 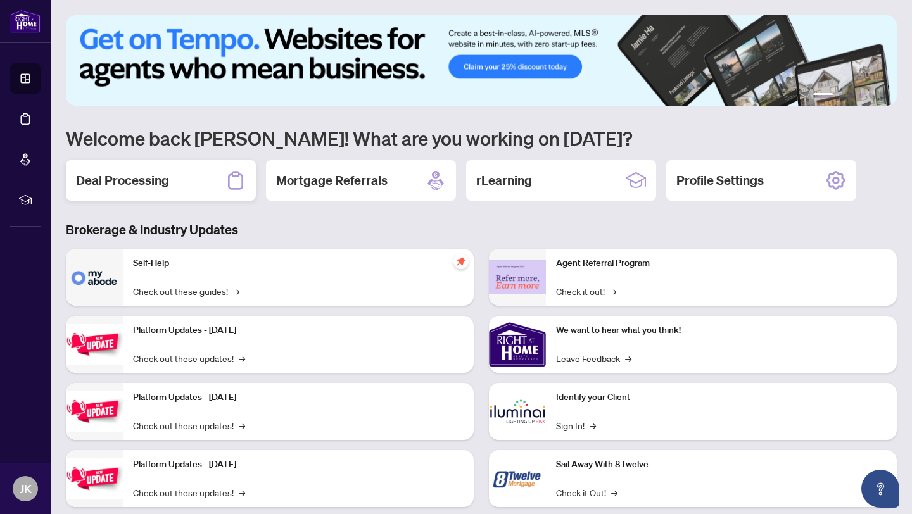 I want to click on button: 1, so click(x=823, y=96).